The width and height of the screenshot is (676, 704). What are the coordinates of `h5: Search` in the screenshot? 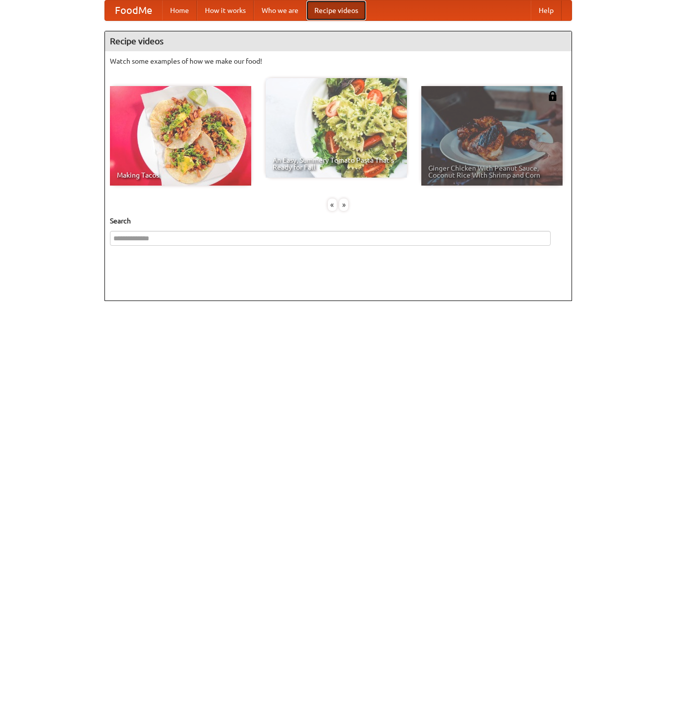 It's located at (338, 221).